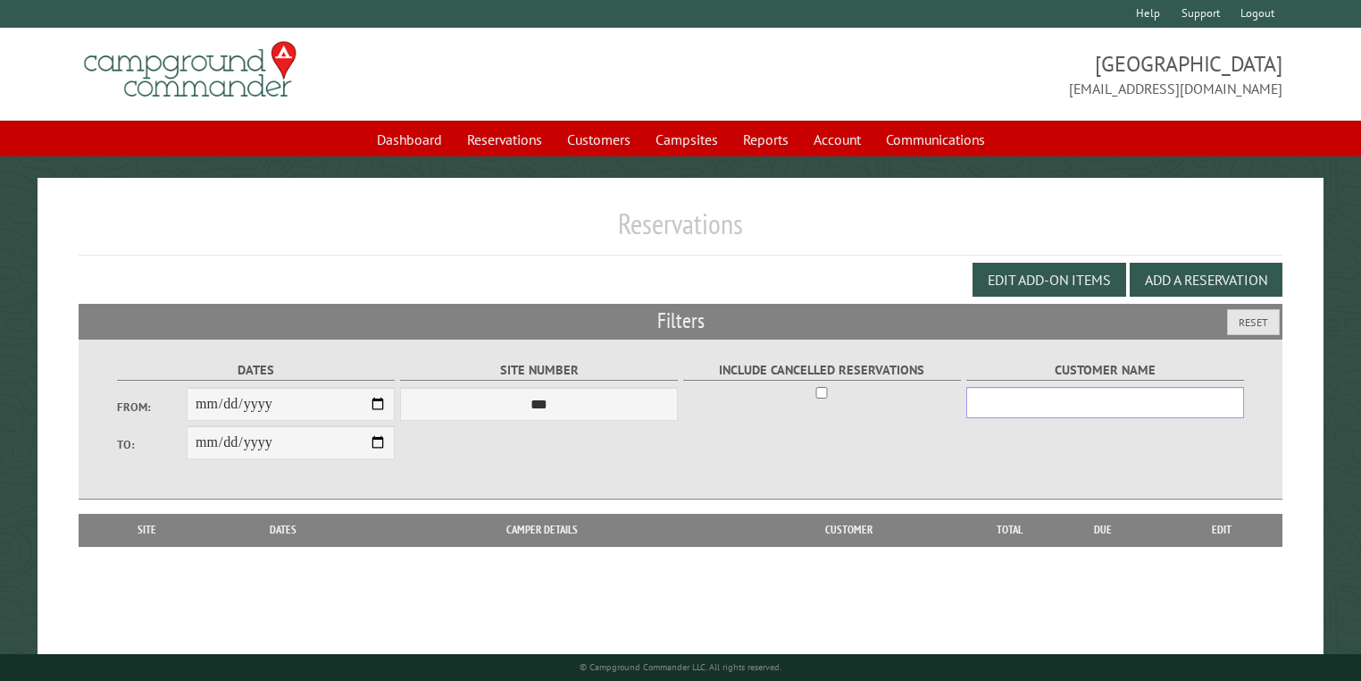  I want to click on a: Reports, so click(766, 139).